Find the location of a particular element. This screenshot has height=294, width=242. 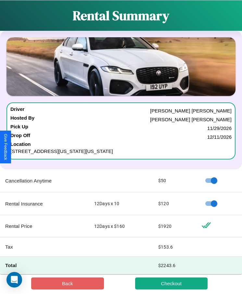

p: 12 / 11 / 2026 is located at coordinates (219, 137).